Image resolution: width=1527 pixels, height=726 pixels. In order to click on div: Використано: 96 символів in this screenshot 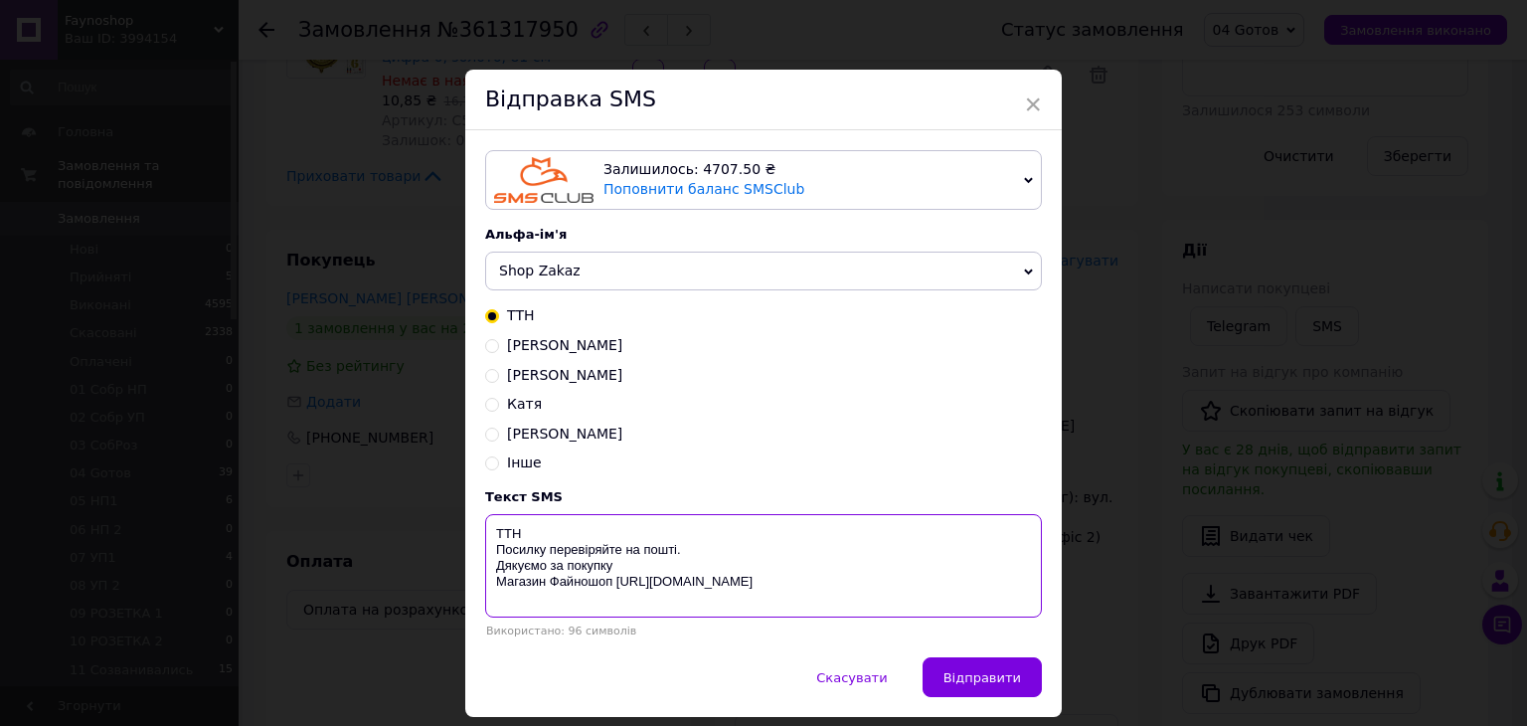, I will do `click(764, 630)`.